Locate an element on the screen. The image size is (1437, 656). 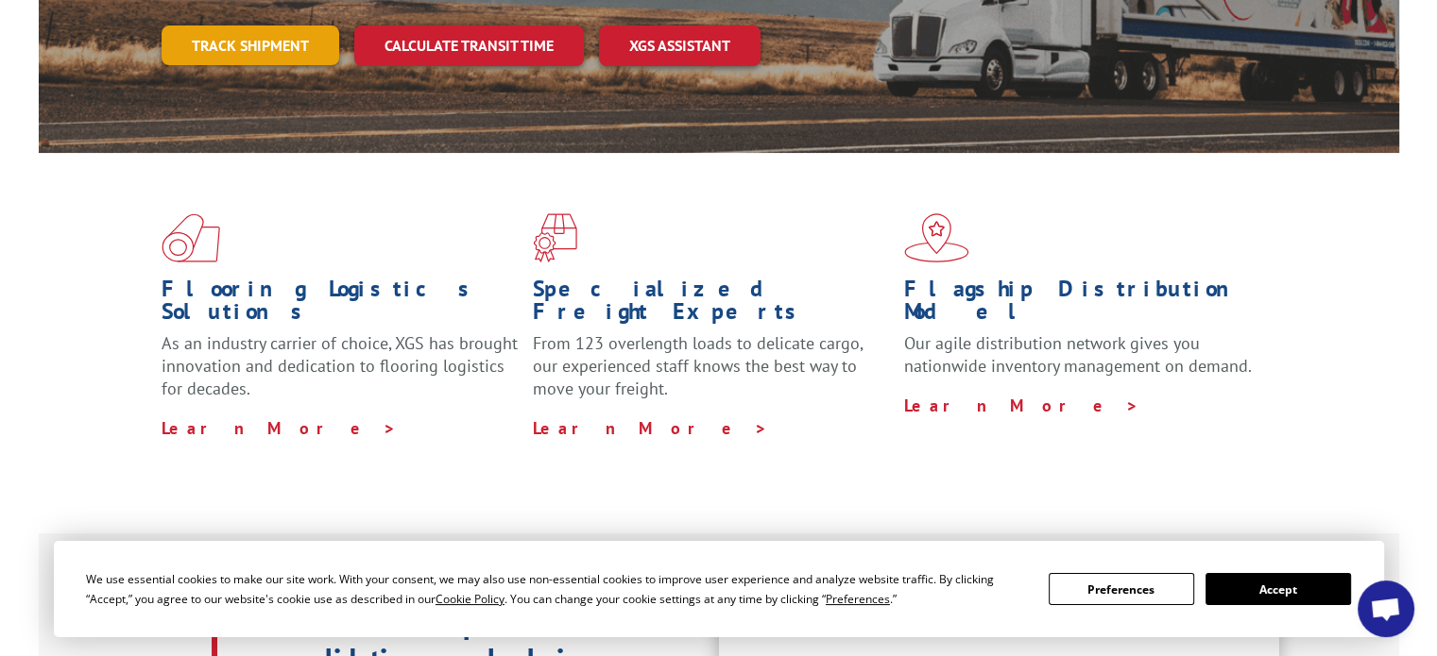
img: xgs-icon-focused-on-flooring-red is located at coordinates (554, 238).